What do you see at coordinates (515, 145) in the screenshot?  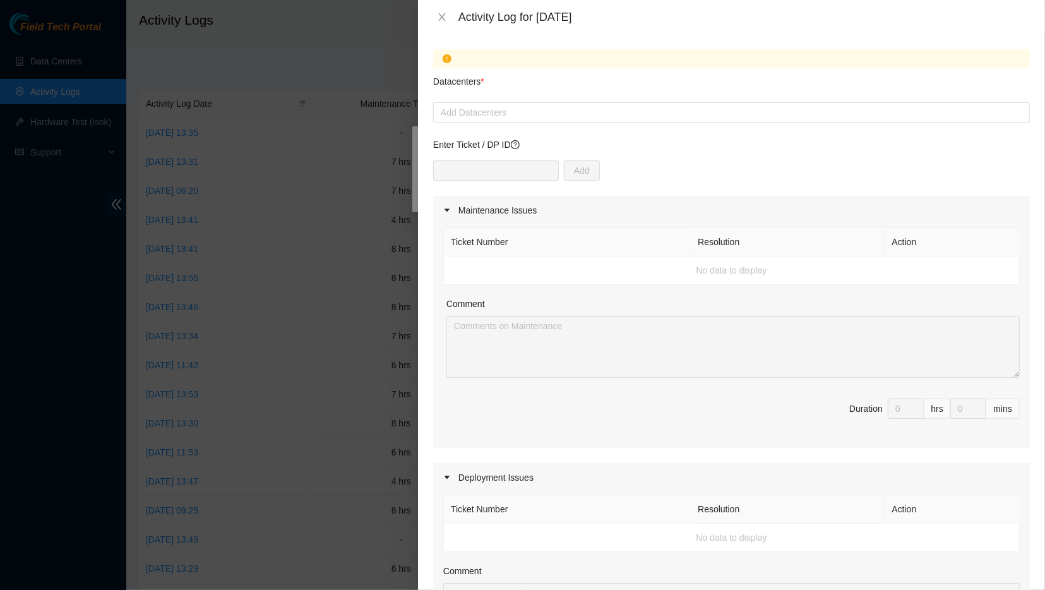 I see `span: question-circle` at bounding box center [515, 145].